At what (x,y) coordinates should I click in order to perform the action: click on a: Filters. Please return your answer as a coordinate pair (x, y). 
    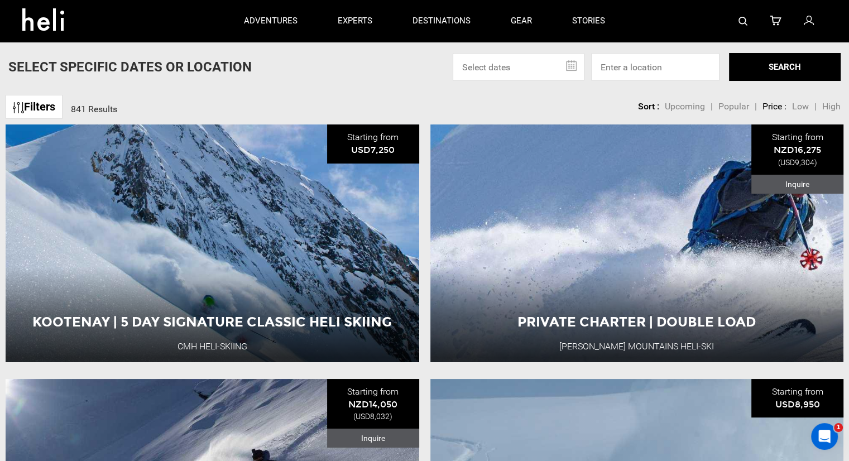
    Looking at the image, I should click on (34, 107).